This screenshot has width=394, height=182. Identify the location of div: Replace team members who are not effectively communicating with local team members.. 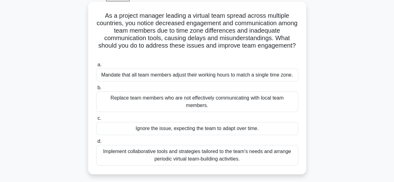
(197, 102).